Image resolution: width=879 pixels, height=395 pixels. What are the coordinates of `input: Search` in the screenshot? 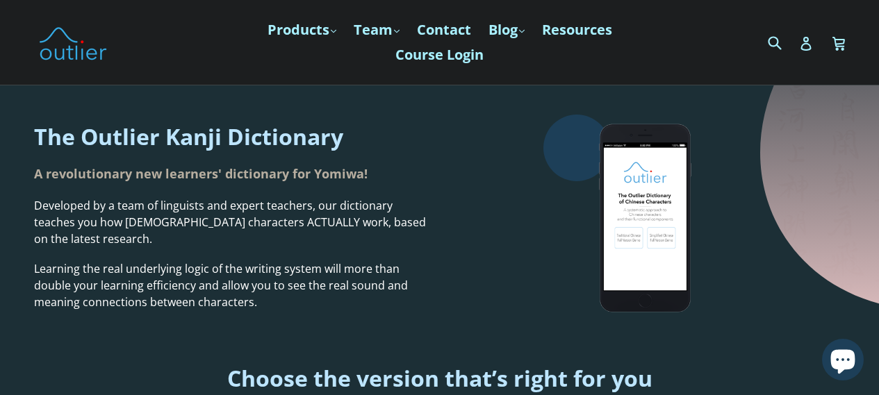 It's located at (783, 42).